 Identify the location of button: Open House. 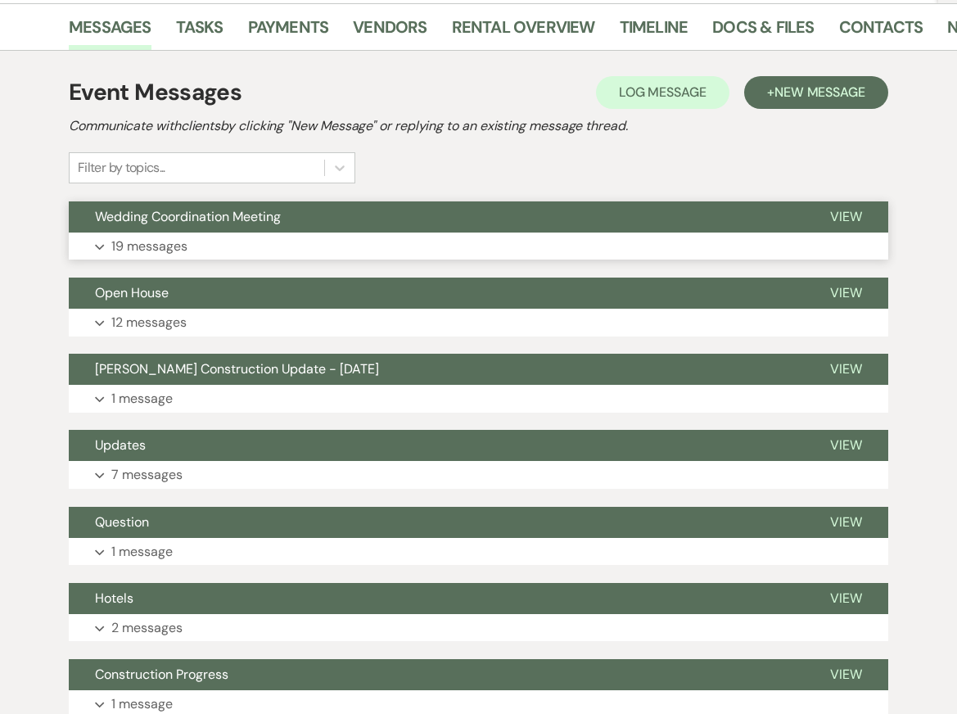
(436, 293).